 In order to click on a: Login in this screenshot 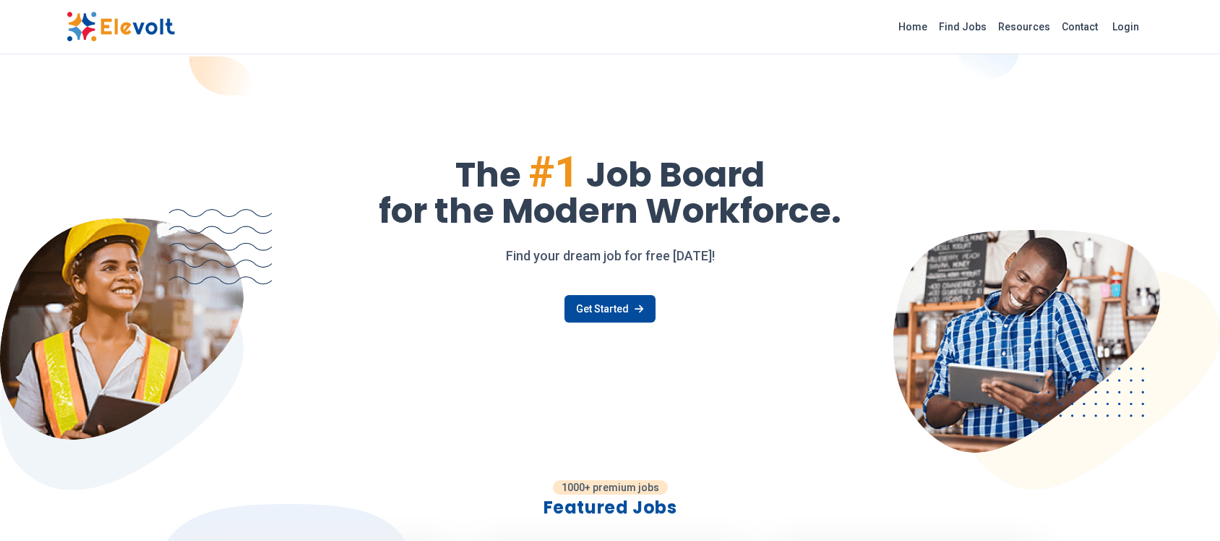, I will do `click(1126, 27)`.